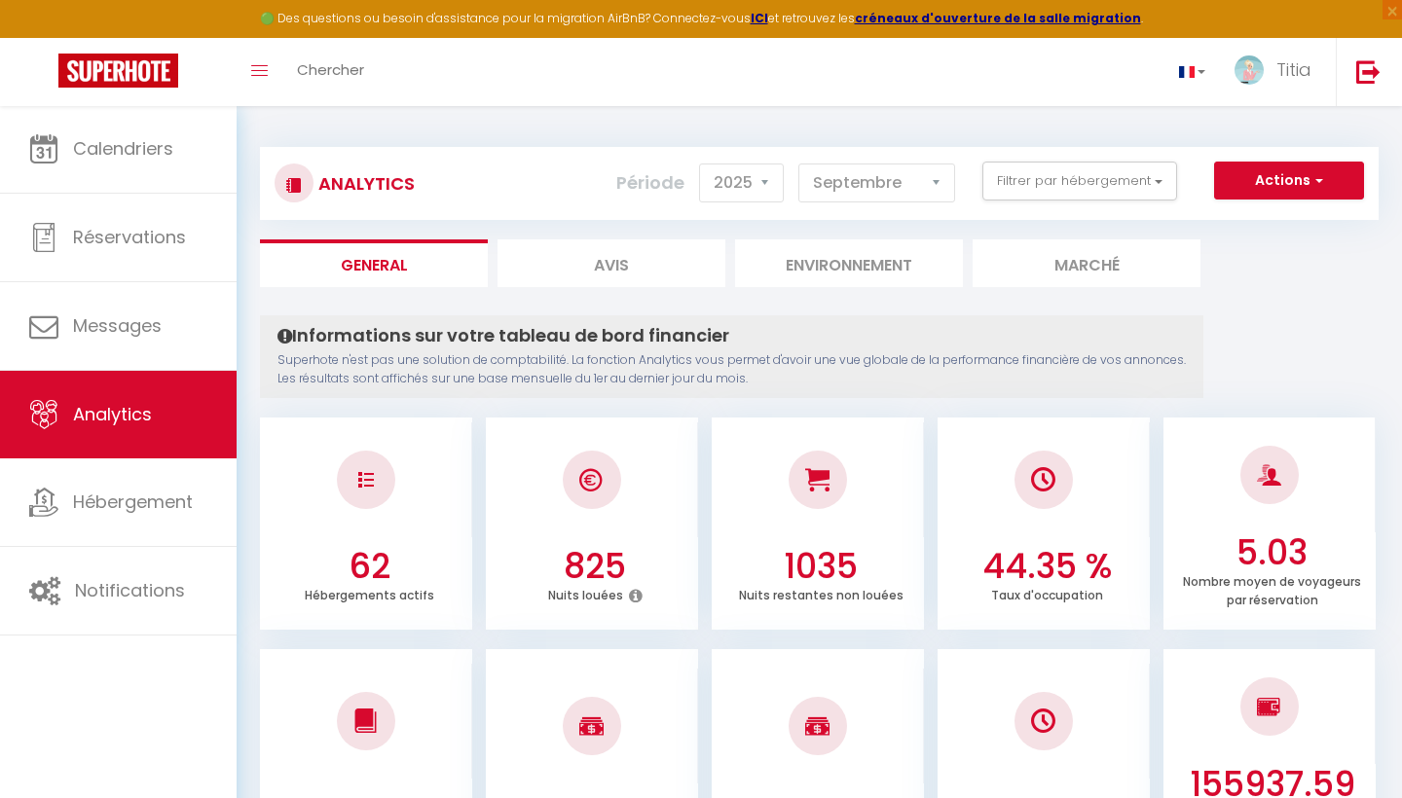 The image size is (1402, 798). I want to click on button: Filtrer par hébergement, so click(1080, 181).